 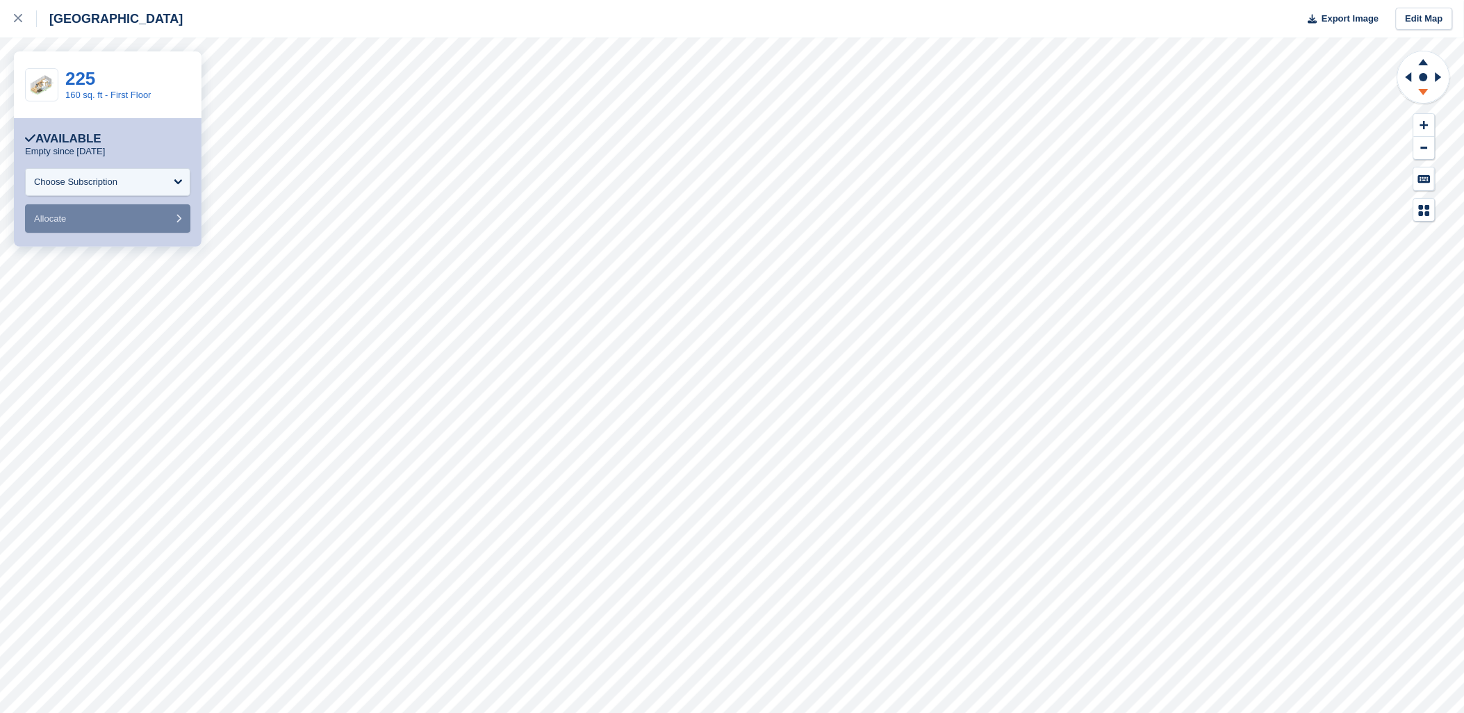 I want to click on div: Choose Subscription, so click(x=76, y=182).